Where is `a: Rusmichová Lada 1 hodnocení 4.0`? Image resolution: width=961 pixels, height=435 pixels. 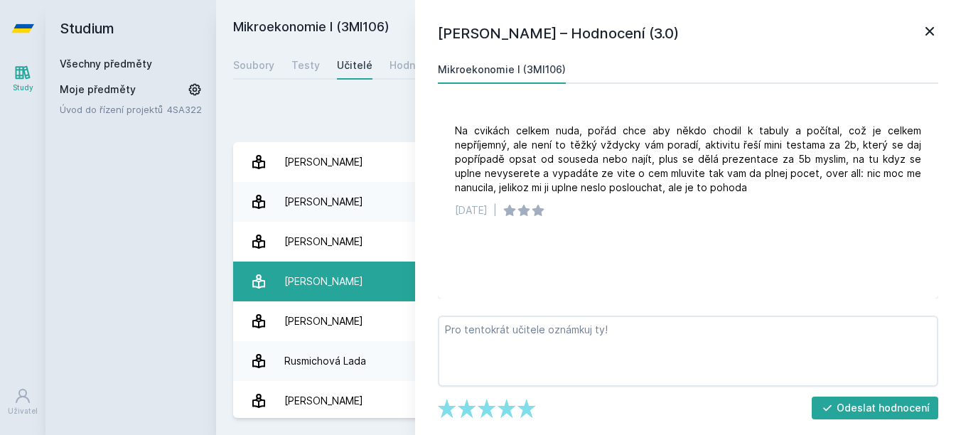
a: Rusmichová Lada 1 hodnocení 4.0 is located at coordinates (588, 361).